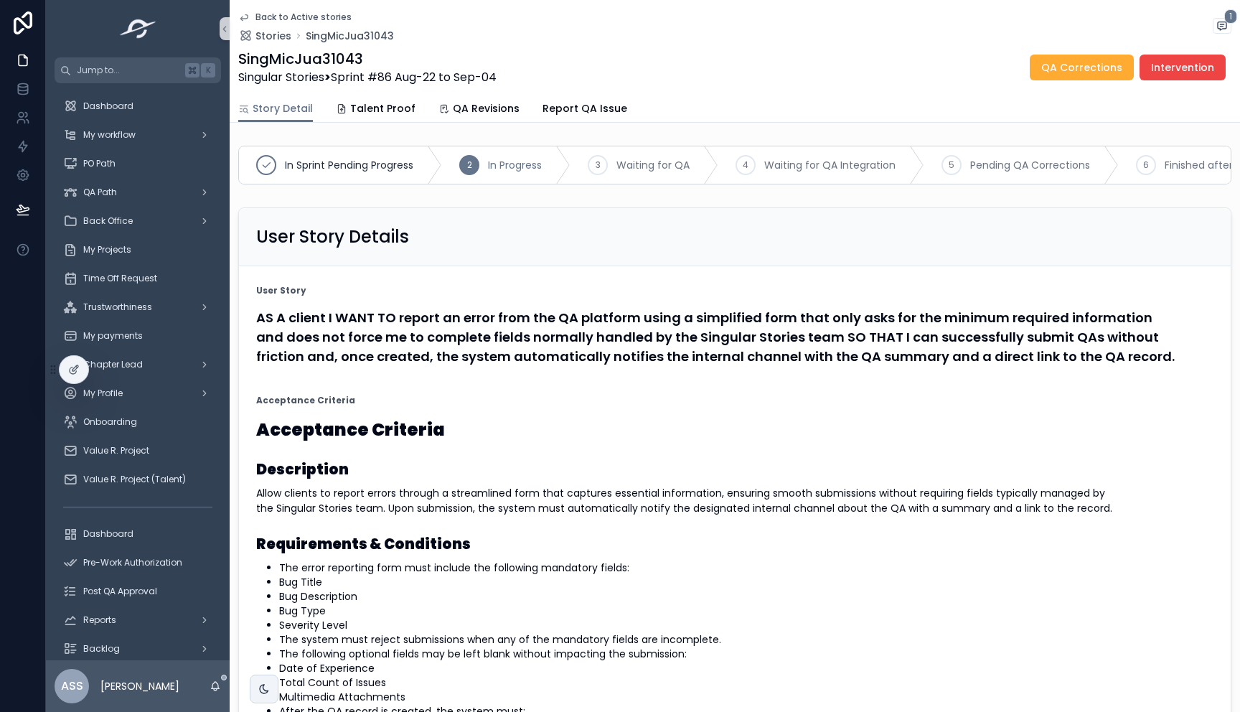 The image size is (1240, 712). What do you see at coordinates (1183, 67) in the screenshot?
I see `span: Intervention` at bounding box center [1183, 67].